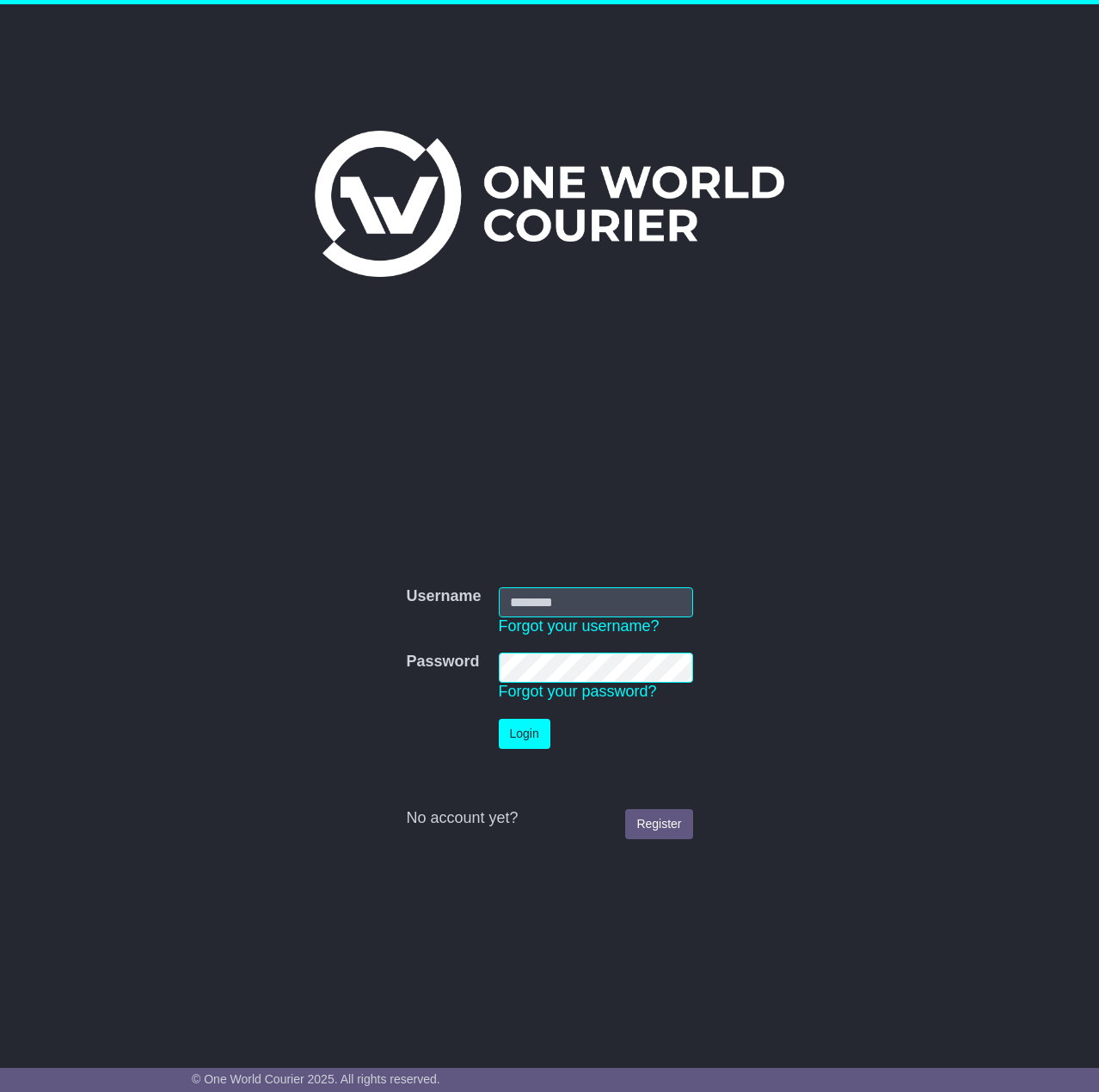  Describe the element at coordinates (579, 626) in the screenshot. I see `a: Forgot your username?` at that location.